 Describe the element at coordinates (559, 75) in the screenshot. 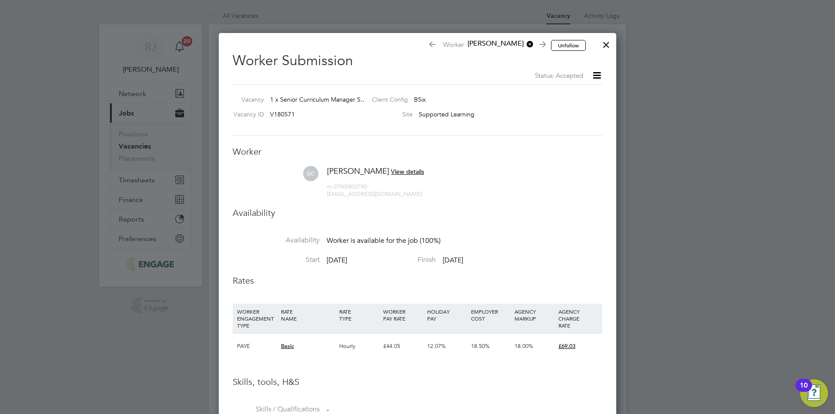

I see `span: Status: Accepted` at that location.